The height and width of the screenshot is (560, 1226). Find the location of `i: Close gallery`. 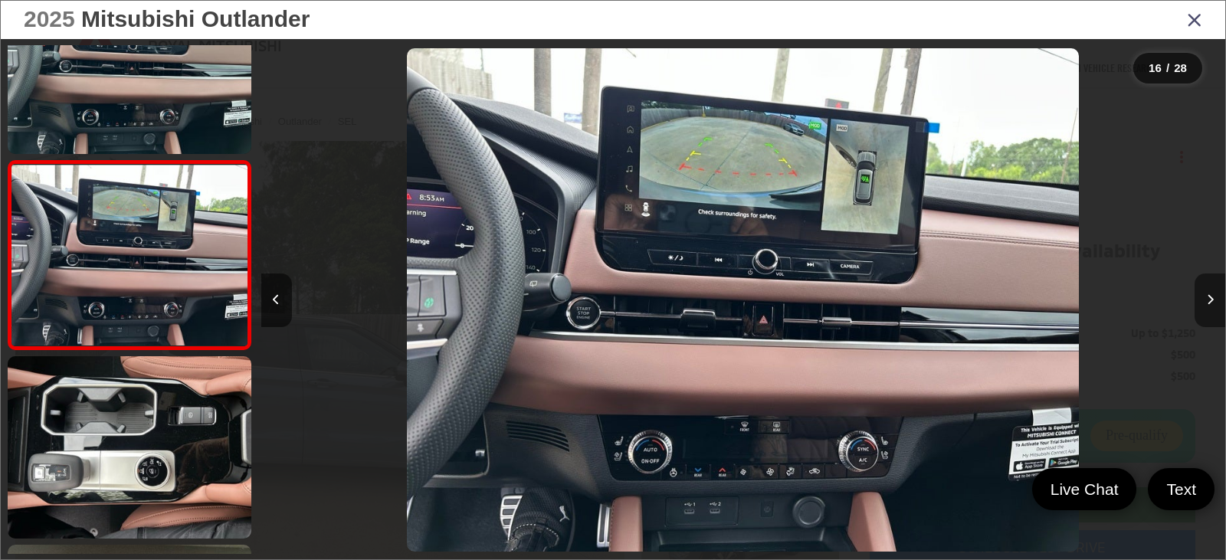

i: Close gallery is located at coordinates (1195, 19).